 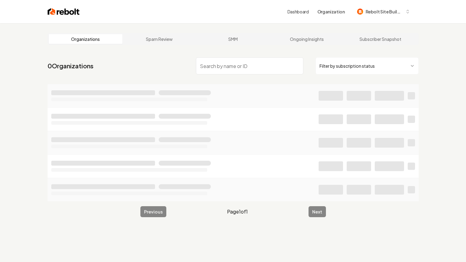 What do you see at coordinates (86, 39) in the screenshot?
I see `a: Organizations` at bounding box center [86, 39].